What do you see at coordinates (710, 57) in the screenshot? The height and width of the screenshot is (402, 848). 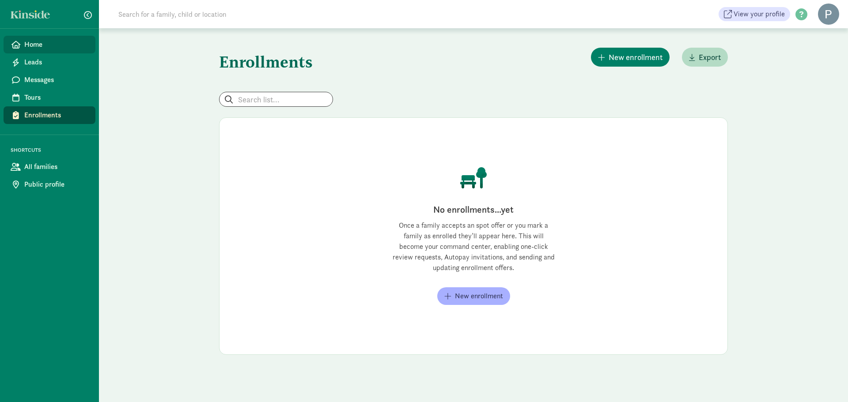 I see `span: Export` at bounding box center [710, 57].